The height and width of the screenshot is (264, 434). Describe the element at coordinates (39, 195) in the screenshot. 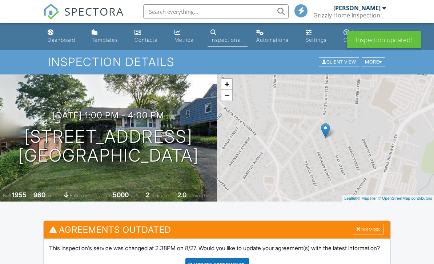

I see `div: 960` at that location.